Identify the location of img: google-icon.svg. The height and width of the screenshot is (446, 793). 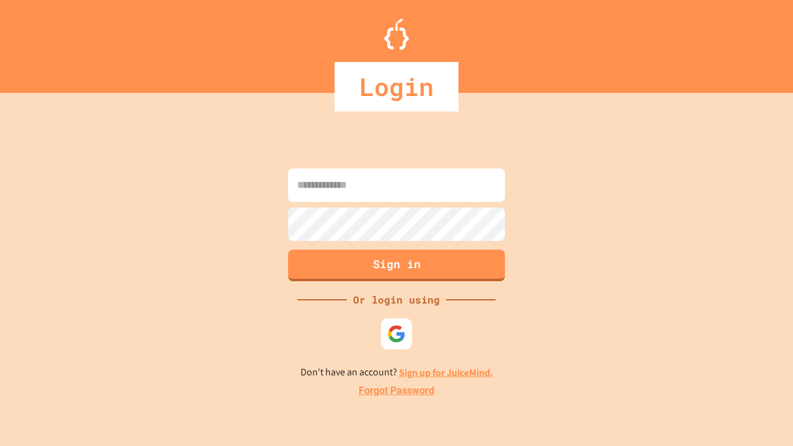
(396, 334).